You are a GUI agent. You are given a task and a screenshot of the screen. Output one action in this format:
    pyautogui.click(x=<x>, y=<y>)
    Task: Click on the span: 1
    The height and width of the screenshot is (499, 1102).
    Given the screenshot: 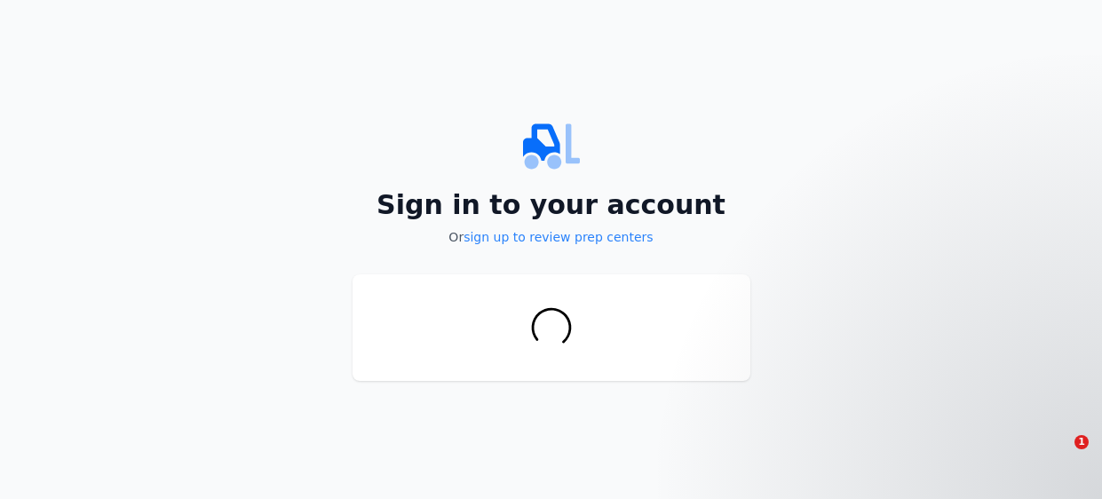 What is the action you would take?
    pyautogui.click(x=1081, y=442)
    